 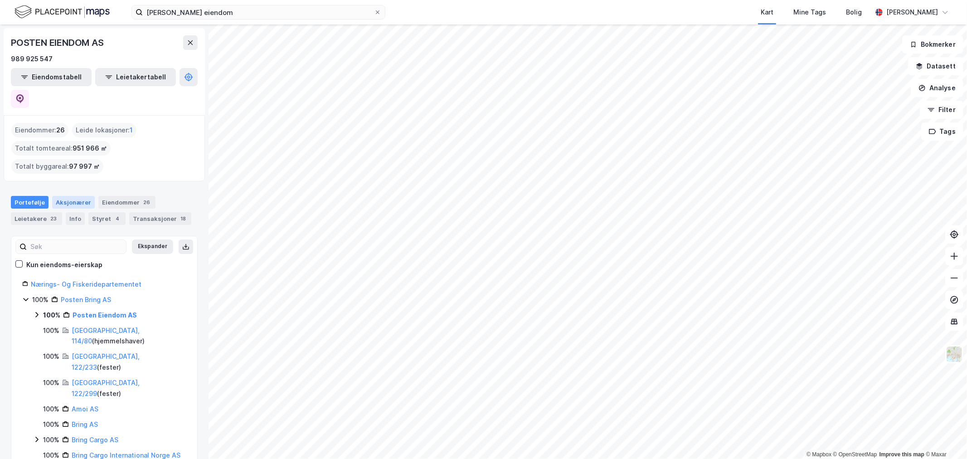 What do you see at coordinates (51, 77) in the screenshot?
I see `button: Eiendomstabell` at bounding box center [51, 77].